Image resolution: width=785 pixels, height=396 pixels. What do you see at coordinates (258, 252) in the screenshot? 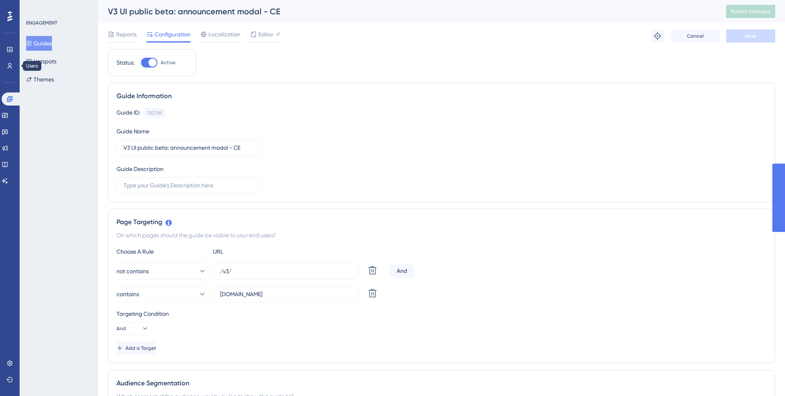
I see `div: URL` at bounding box center [258, 252].